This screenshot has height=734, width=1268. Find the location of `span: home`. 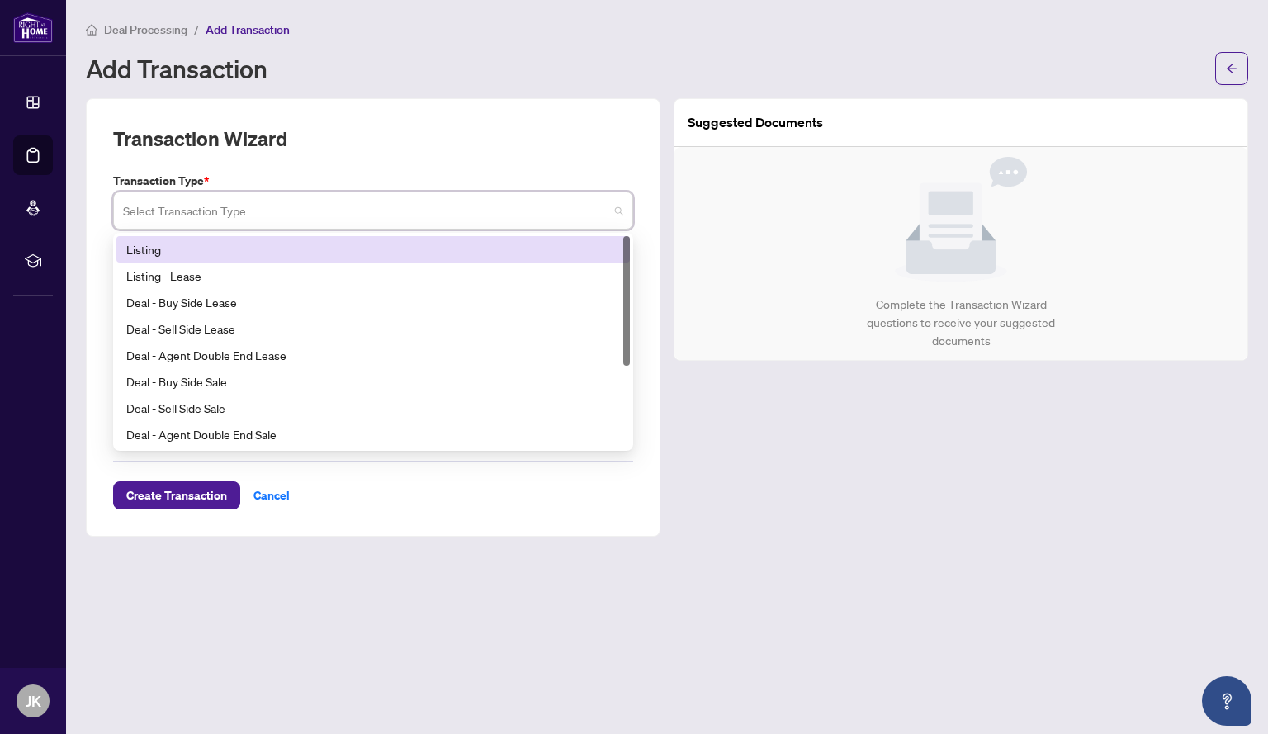

span: home is located at coordinates (92, 30).